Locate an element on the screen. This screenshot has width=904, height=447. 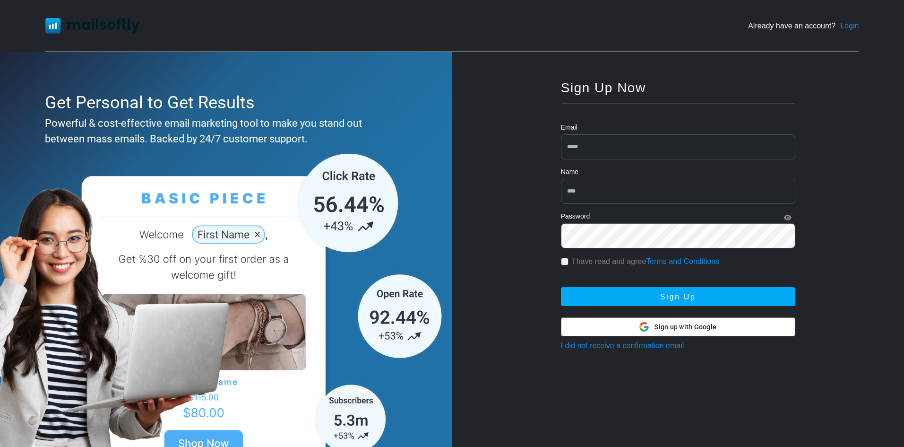
label: I have read and agree is located at coordinates (645, 261).